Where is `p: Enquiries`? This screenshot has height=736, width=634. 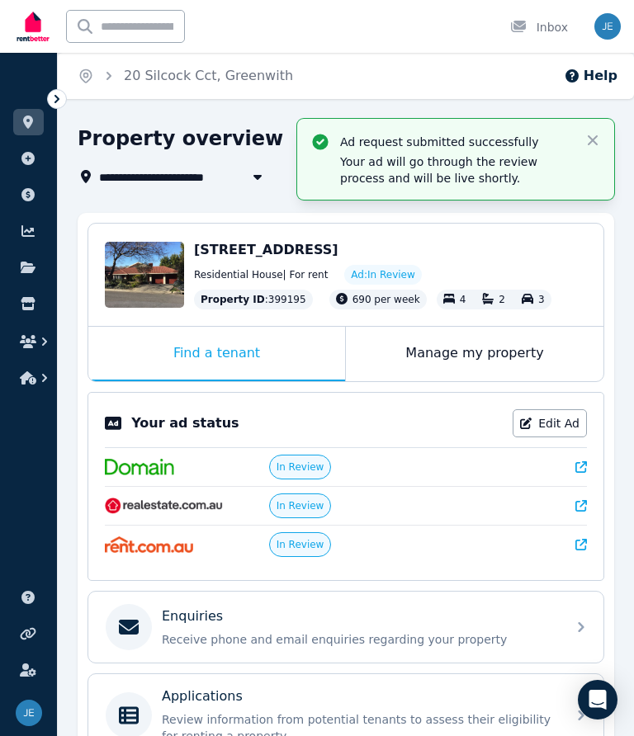
p: Enquiries is located at coordinates (192, 617).